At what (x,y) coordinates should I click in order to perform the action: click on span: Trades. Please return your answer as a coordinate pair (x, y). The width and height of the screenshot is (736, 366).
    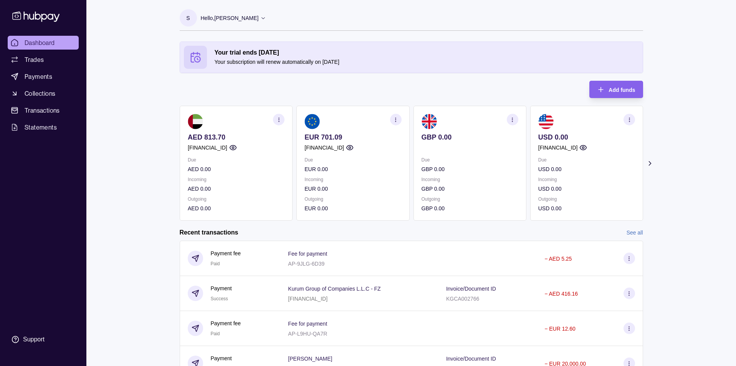
    Looking at the image, I should click on (34, 60).